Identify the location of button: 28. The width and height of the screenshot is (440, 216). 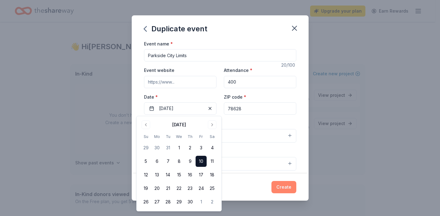
(168, 202).